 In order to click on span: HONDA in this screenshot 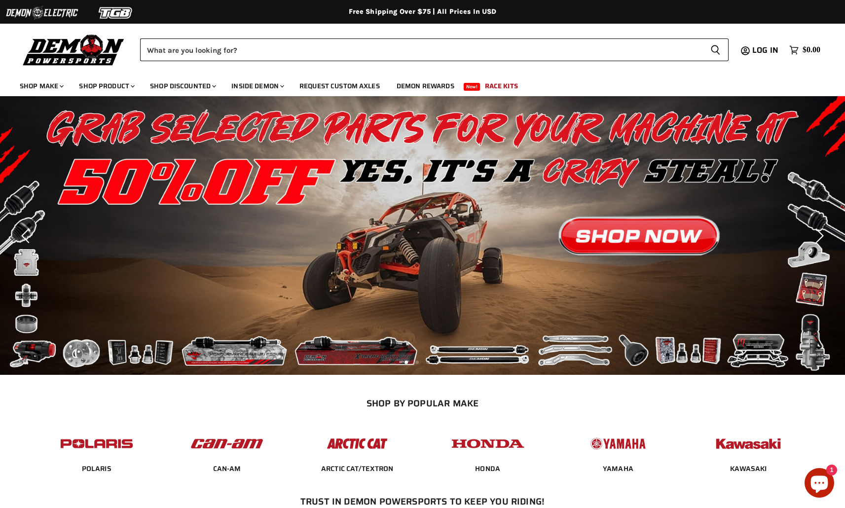, I will do `click(487, 469)`.